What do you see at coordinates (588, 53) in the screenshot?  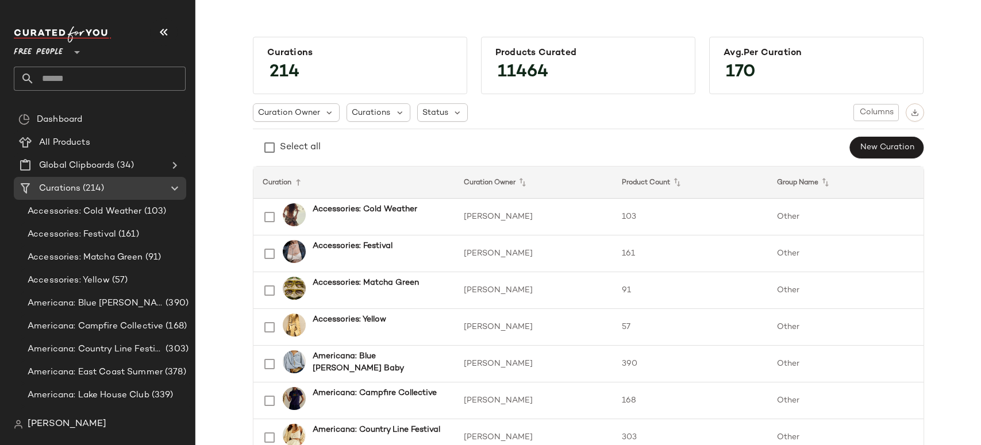 I see `div: Products Curated` at bounding box center [588, 53].